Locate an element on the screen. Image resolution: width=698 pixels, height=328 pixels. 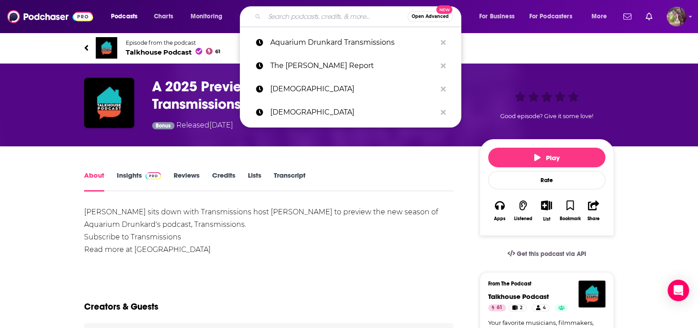
div: Listened is located at coordinates (523, 219).